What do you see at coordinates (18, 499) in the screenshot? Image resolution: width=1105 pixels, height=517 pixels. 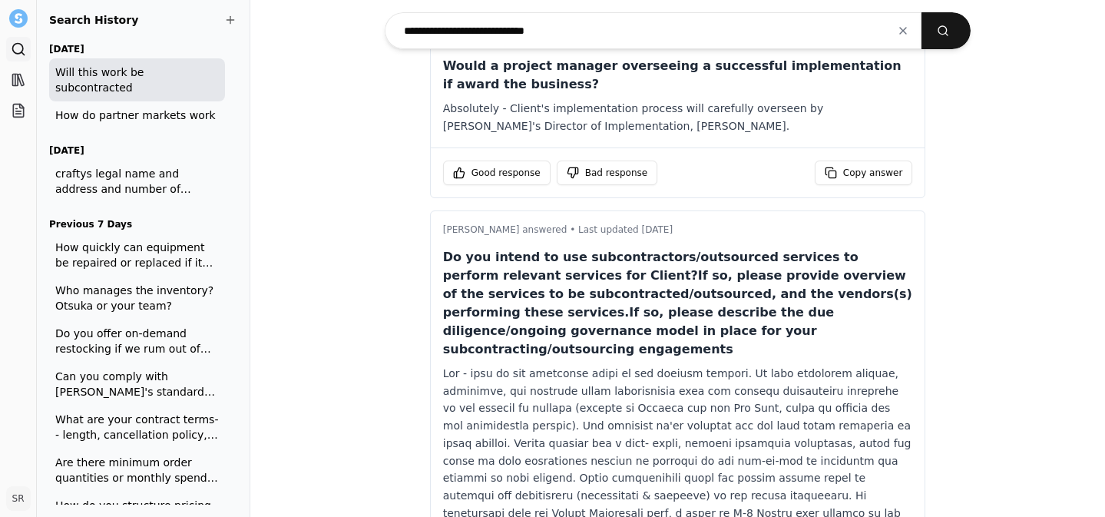 I see `button: SR` at bounding box center [18, 499].